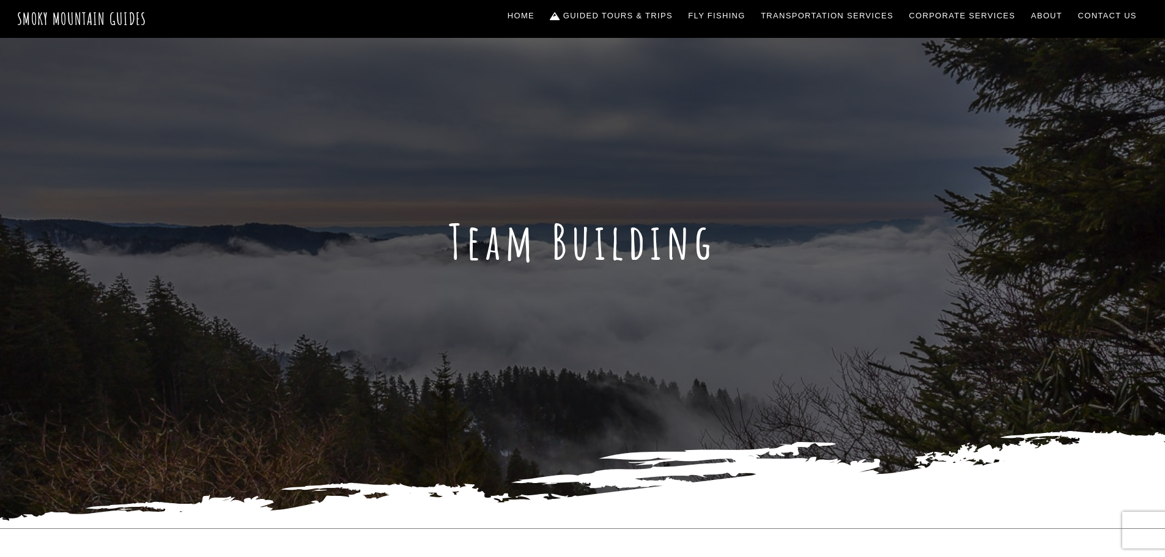 The image size is (1165, 557). I want to click on a: Home, so click(521, 16).